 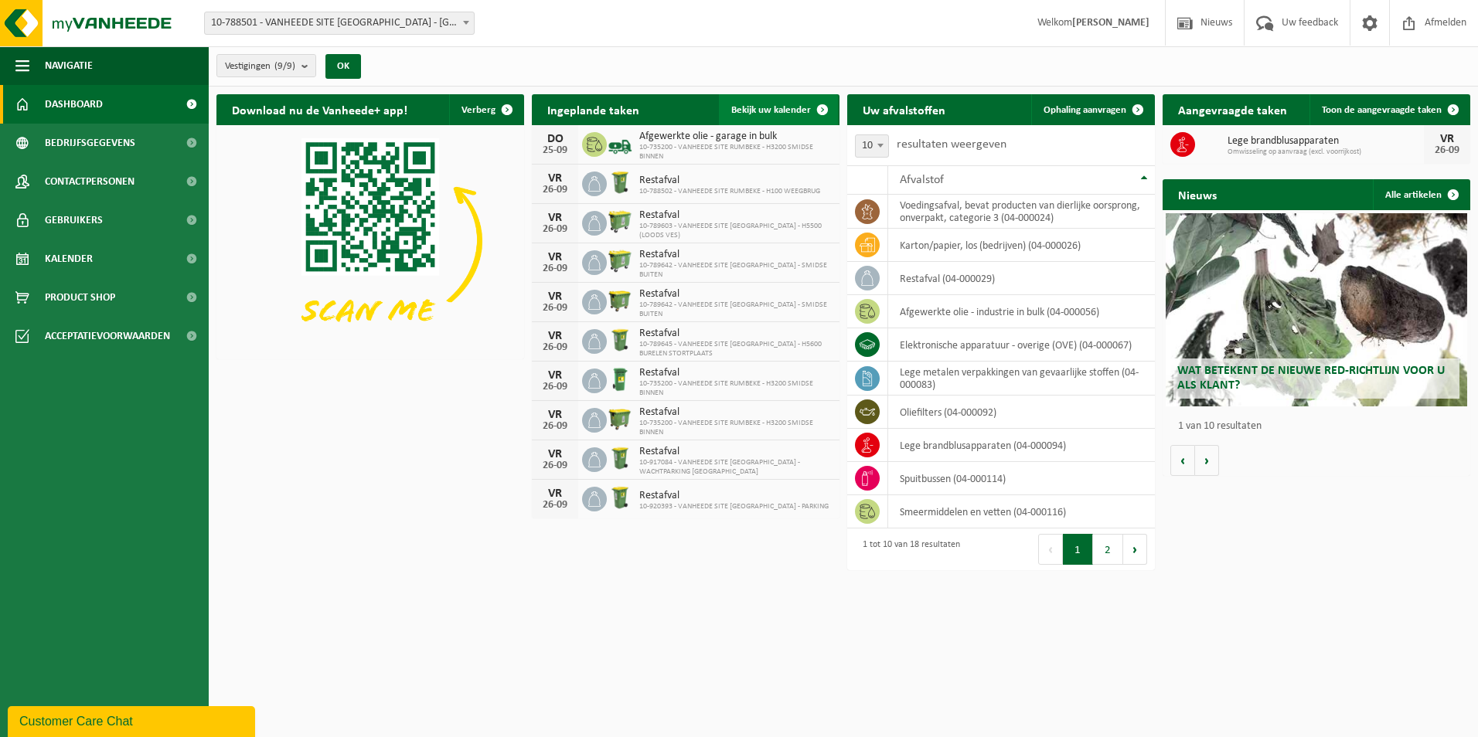 I want to click on a: Alle artikelen, so click(x=1420, y=195).